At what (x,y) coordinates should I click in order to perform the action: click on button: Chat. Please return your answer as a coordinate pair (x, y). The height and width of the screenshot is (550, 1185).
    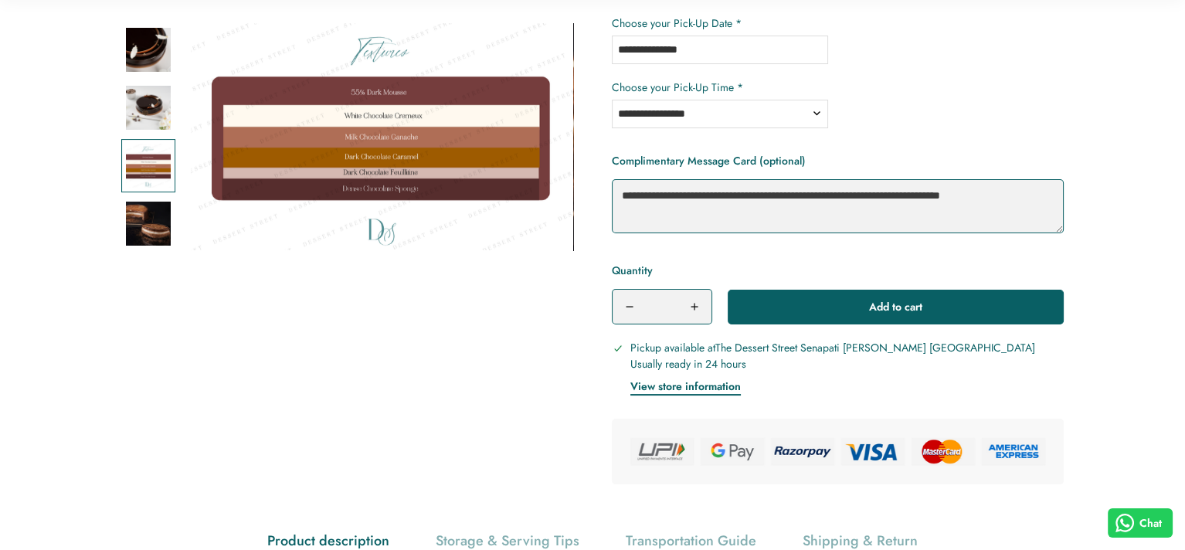
    Looking at the image, I should click on (1140, 523).